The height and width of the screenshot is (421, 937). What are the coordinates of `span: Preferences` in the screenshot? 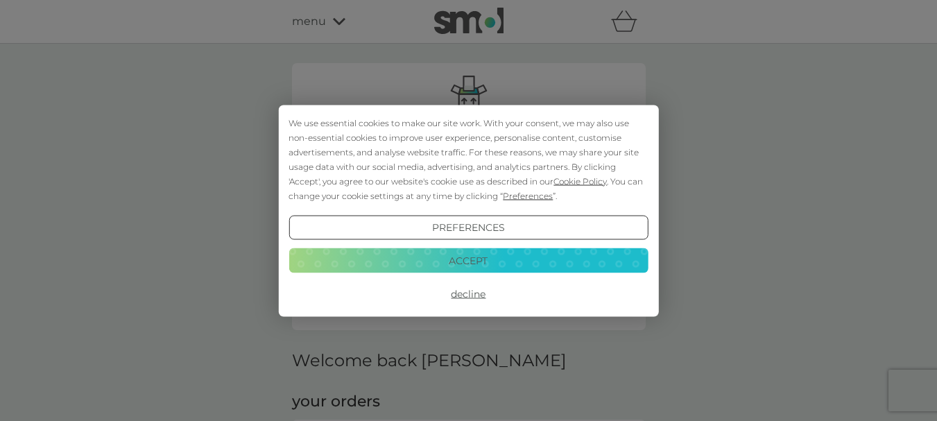 It's located at (528, 195).